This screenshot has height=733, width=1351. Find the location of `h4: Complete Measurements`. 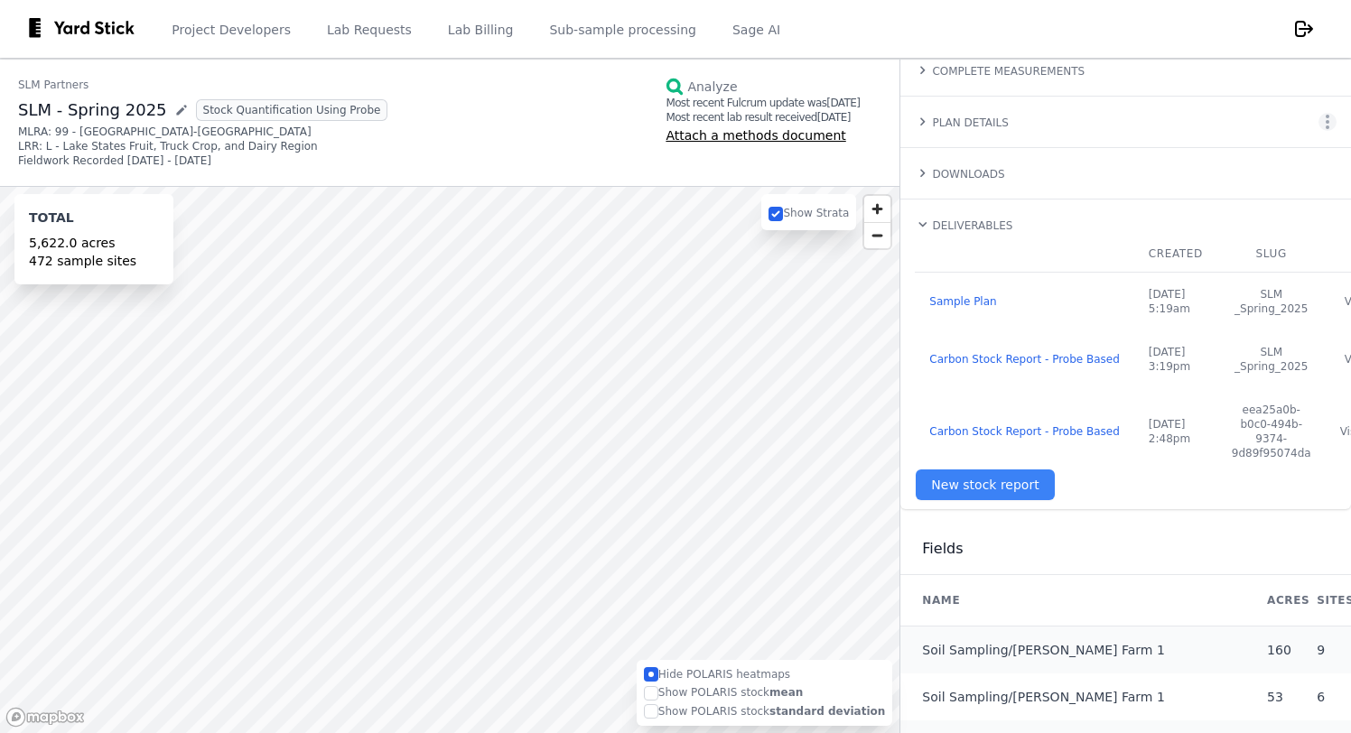

h4: Complete Measurements is located at coordinates (1008, 71).